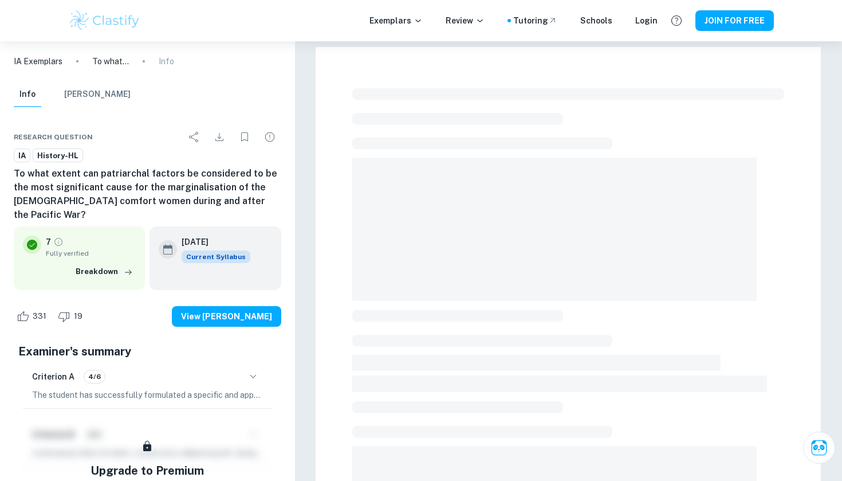  What do you see at coordinates (735, 21) in the screenshot?
I see `a: JOIN FOR FREE` at bounding box center [735, 21].